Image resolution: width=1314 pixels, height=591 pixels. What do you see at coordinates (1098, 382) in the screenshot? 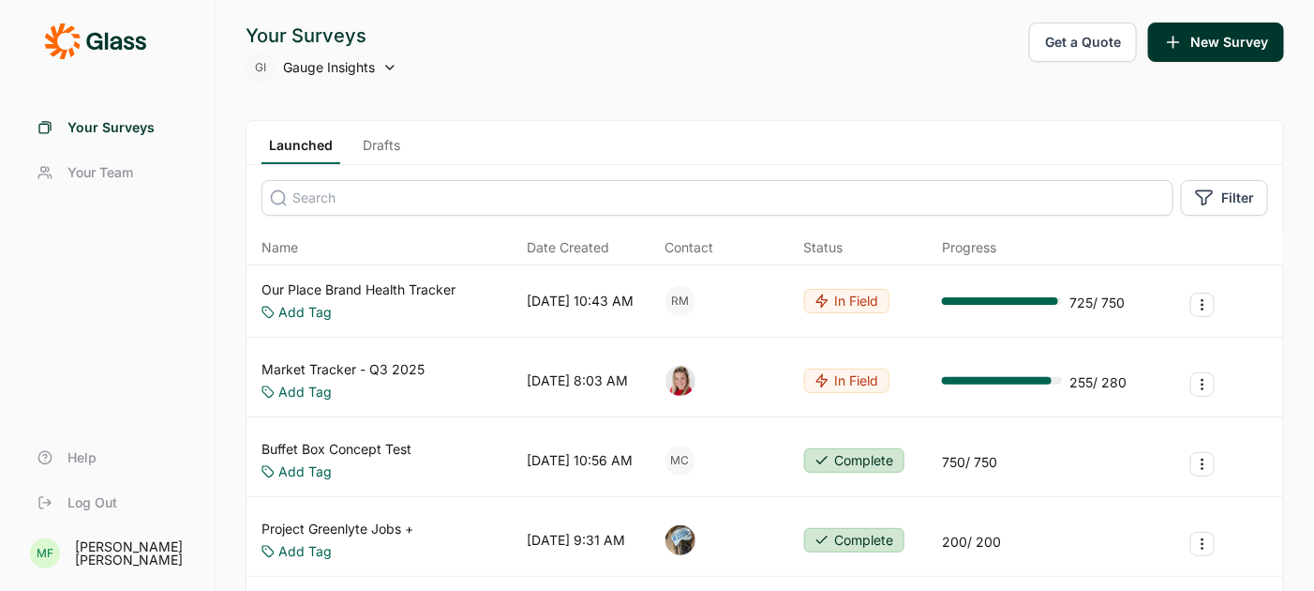
I see `div: 255 / 280` at bounding box center [1098, 382].